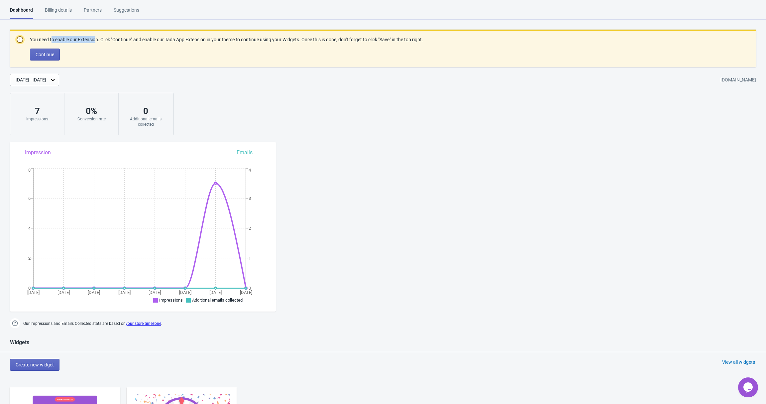  I want to click on div: 7, so click(37, 111).